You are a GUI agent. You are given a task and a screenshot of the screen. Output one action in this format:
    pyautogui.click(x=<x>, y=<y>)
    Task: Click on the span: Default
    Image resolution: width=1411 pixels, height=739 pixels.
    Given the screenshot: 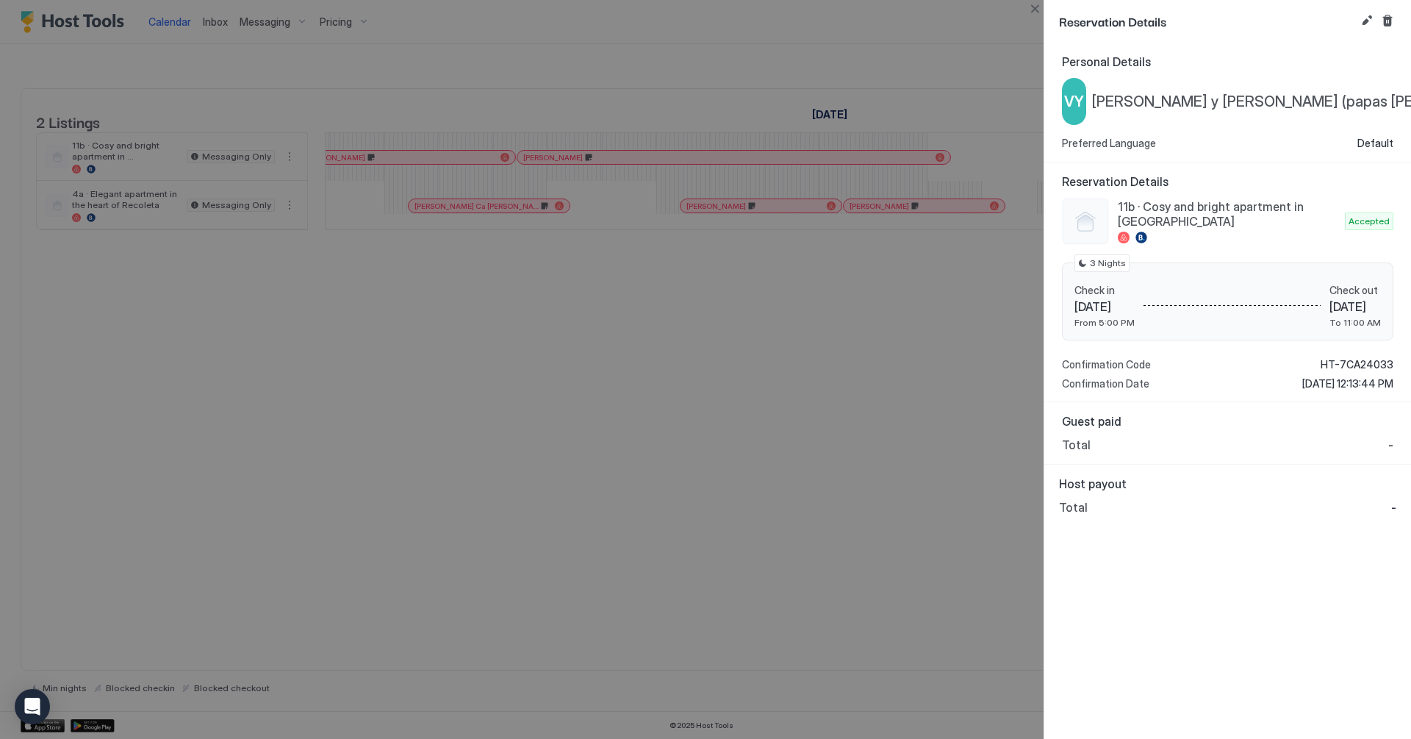 What is the action you would take?
    pyautogui.click(x=1375, y=143)
    